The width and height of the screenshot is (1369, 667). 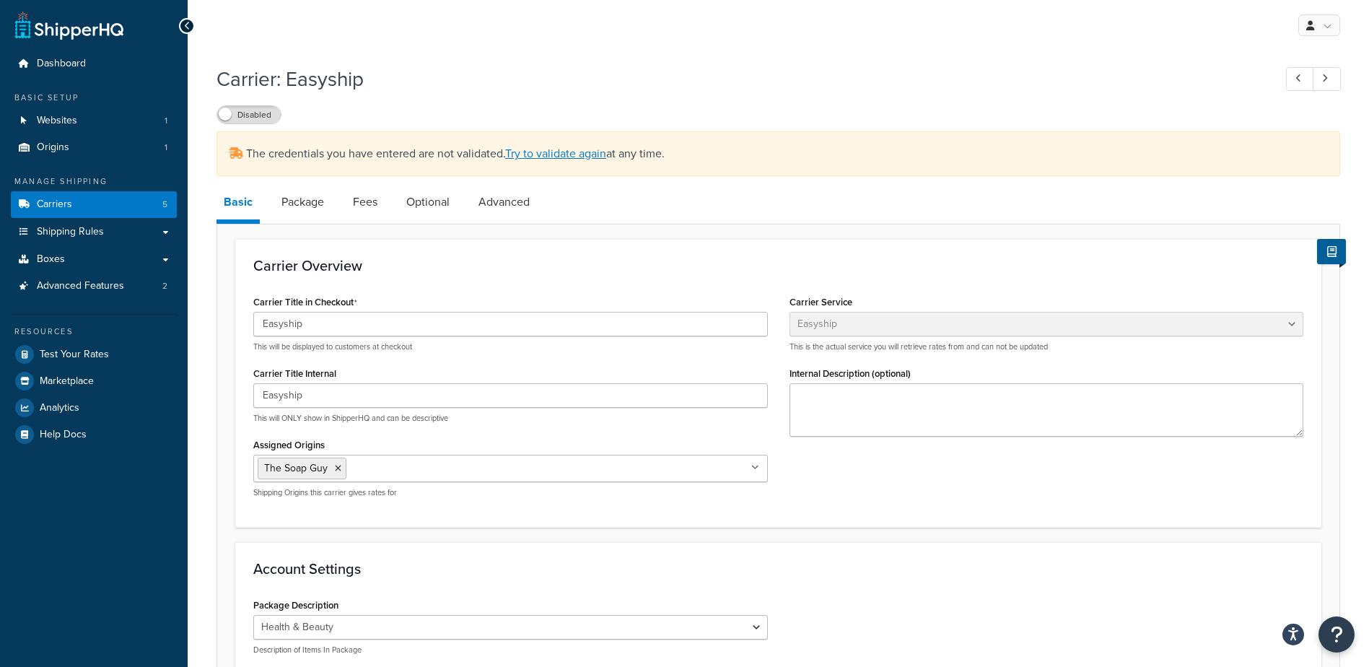 What do you see at coordinates (94, 259) in the screenshot?
I see `a: Boxes` at bounding box center [94, 259].